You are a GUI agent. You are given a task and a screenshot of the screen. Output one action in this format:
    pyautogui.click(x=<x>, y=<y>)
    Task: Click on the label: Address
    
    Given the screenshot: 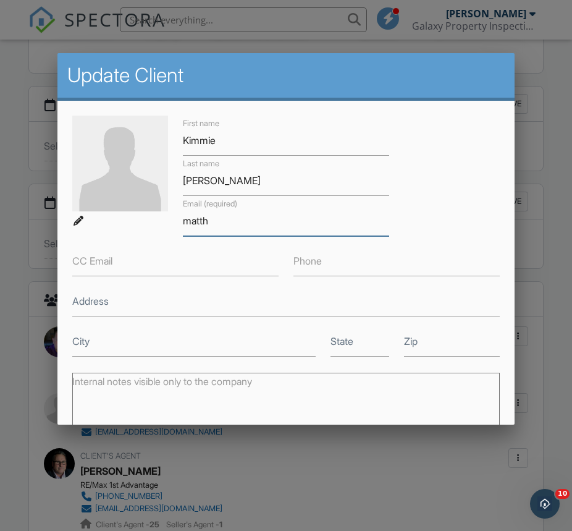 What is the action you would take?
    pyautogui.click(x=90, y=301)
    